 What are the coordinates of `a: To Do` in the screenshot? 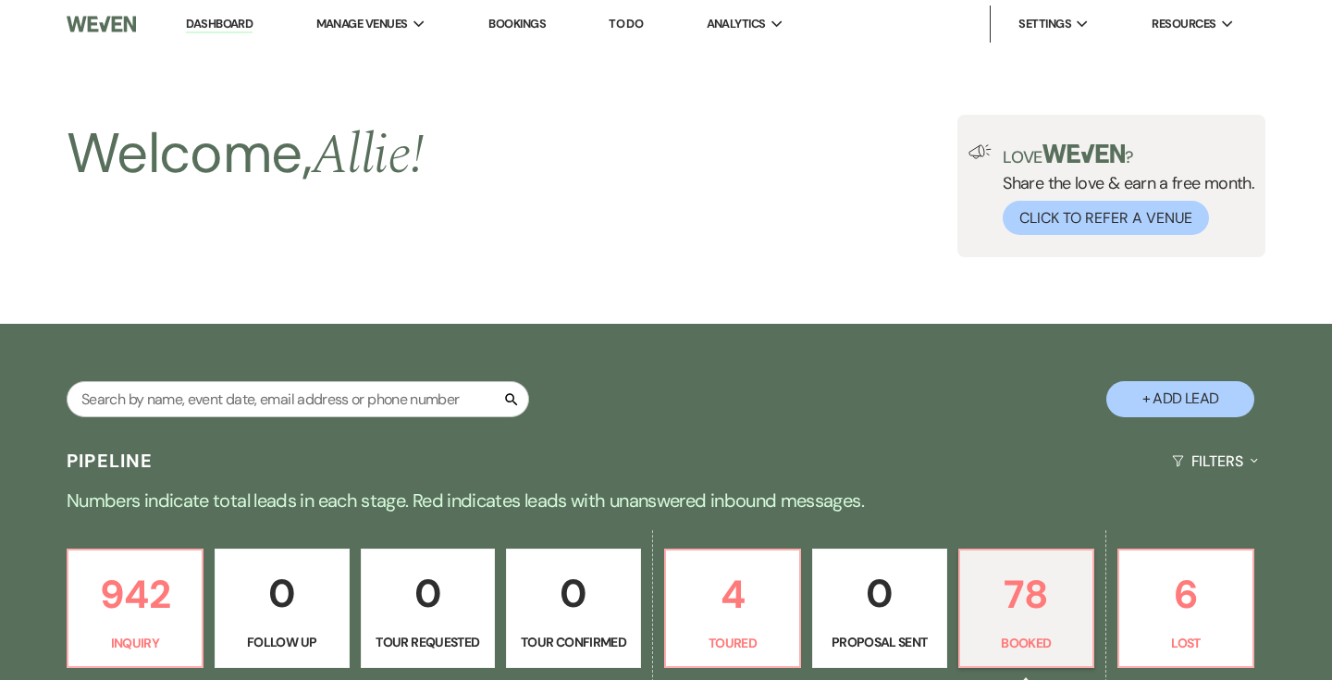 It's located at (625, 23).